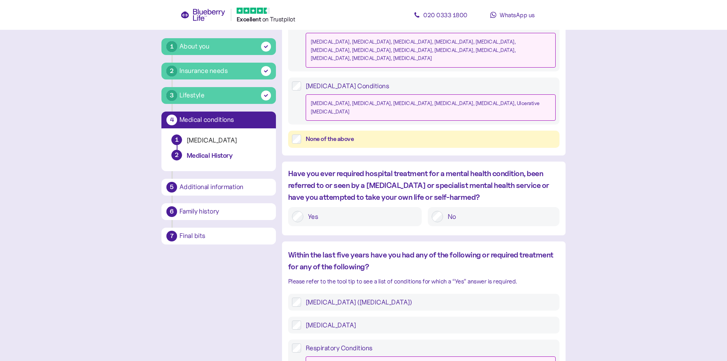  What do you see at coordinates (219, 236) in the screenshot?
I see `button: 7Final bits` at bounding box center [219, 236].